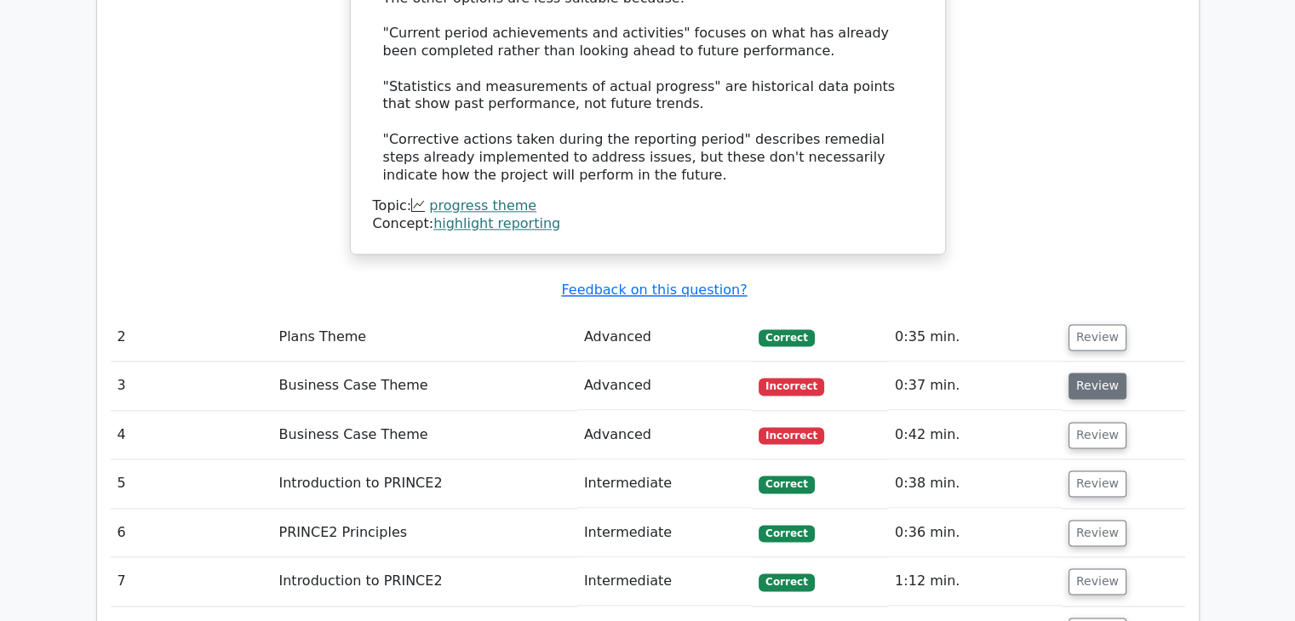 The height and width of the screenshot is (621, 1295). Describe the element at coordinates (192, 533) in the screenshot. I see `td: 6` at that location.